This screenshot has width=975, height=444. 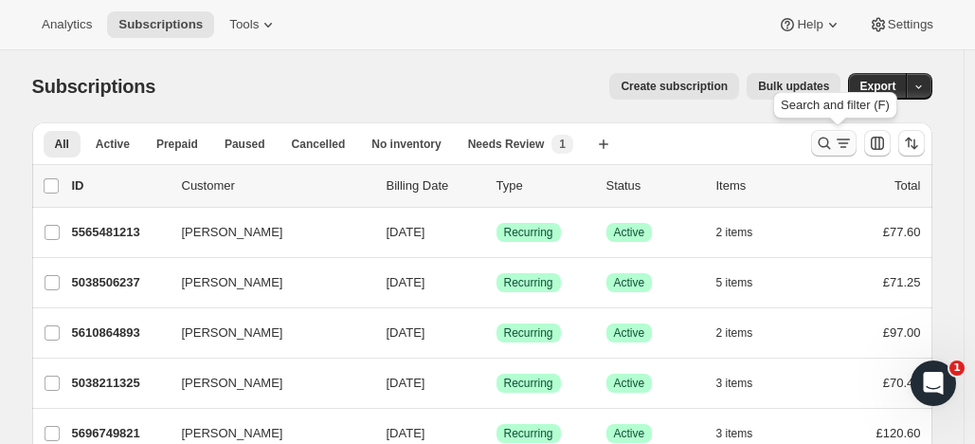 I want to click on span: 5 items, so click(x=735, y=282).